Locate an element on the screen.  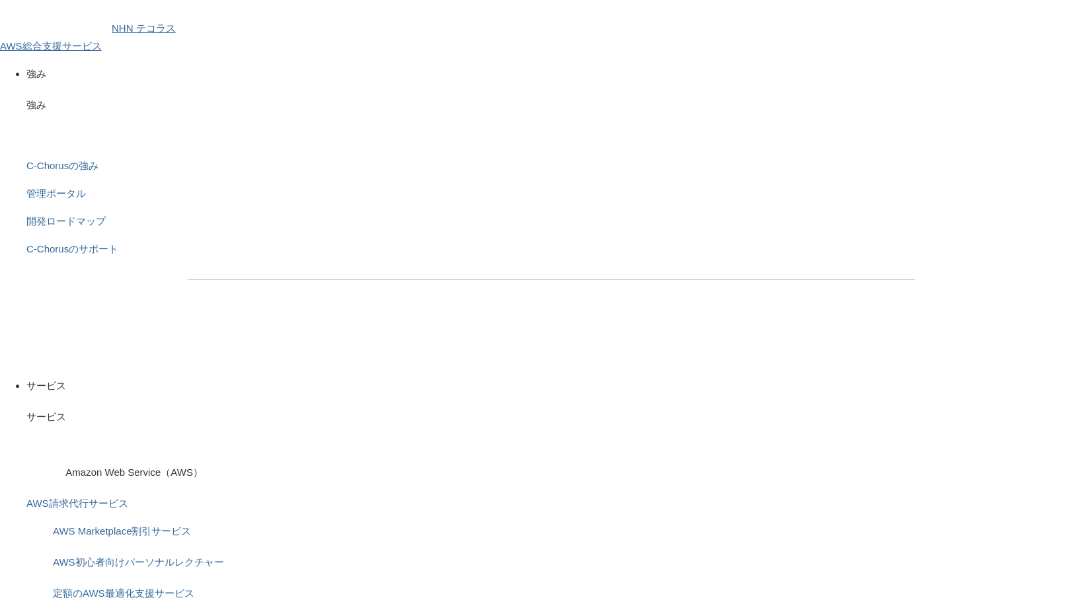
a: C-Chorusのサポート is located at coordinates (72, 248).